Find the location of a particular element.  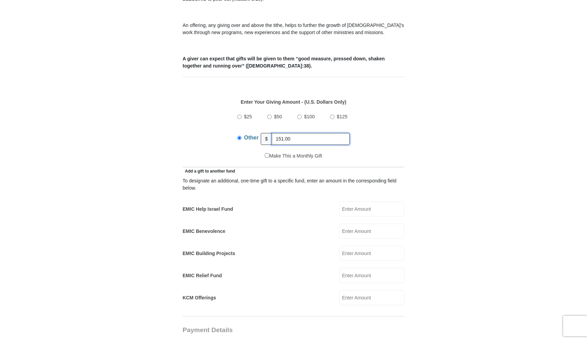

span: Add a gift to another fund is located at coordinates (209, 171).